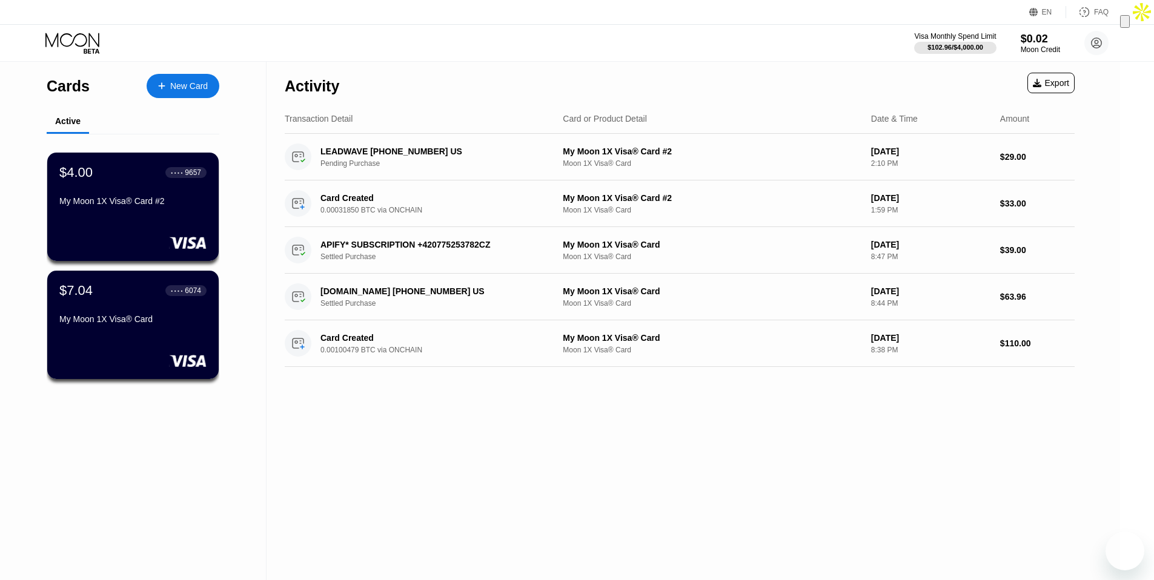  Describe the element at coordinates (1051, 83) in the screenshot. I see `div: Export` at that location.